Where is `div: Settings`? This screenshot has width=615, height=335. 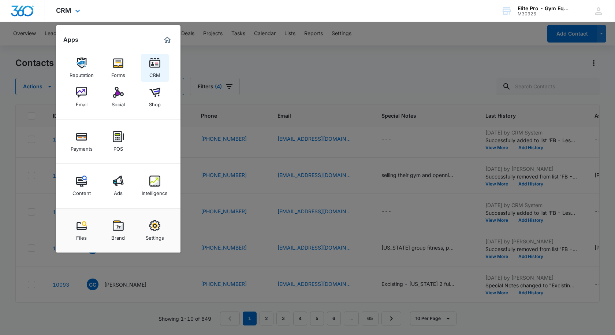 div: Settings is located at coordinates (155, 236).